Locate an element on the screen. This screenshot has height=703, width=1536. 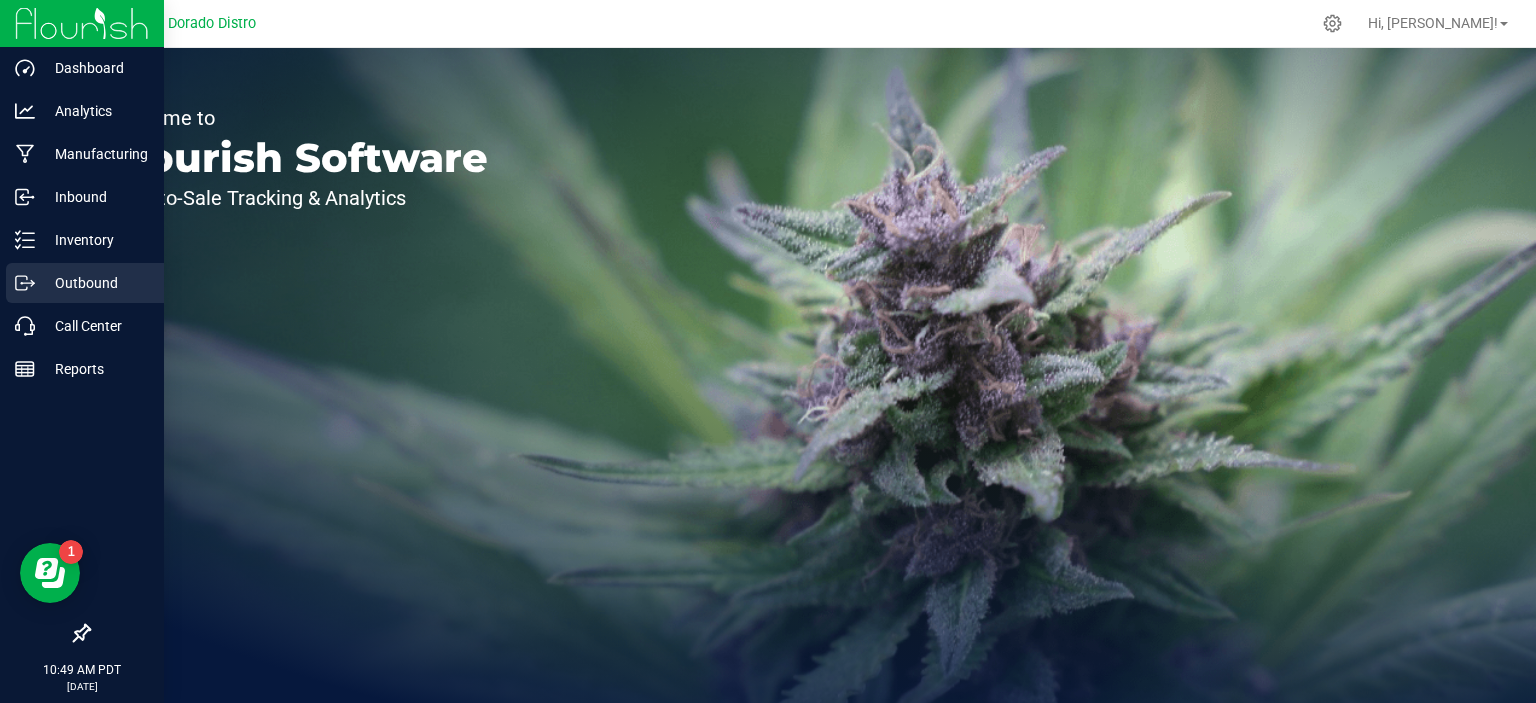
span: El Dorado Distro is located at coordinates (204, 23).